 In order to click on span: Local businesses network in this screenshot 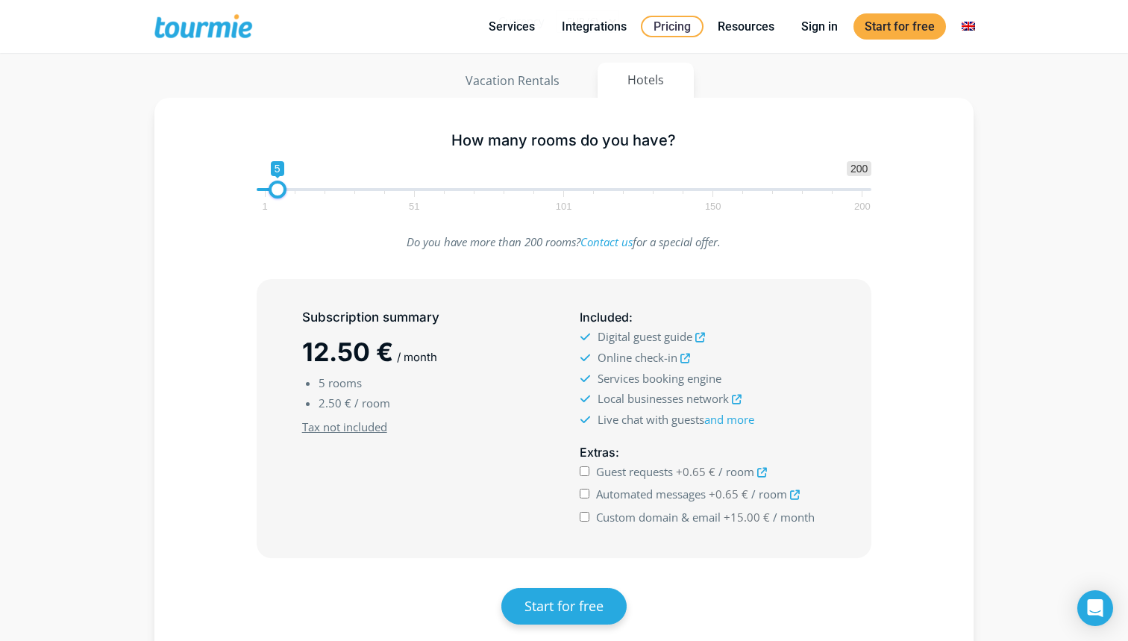, I will do `click(663, 398)`.